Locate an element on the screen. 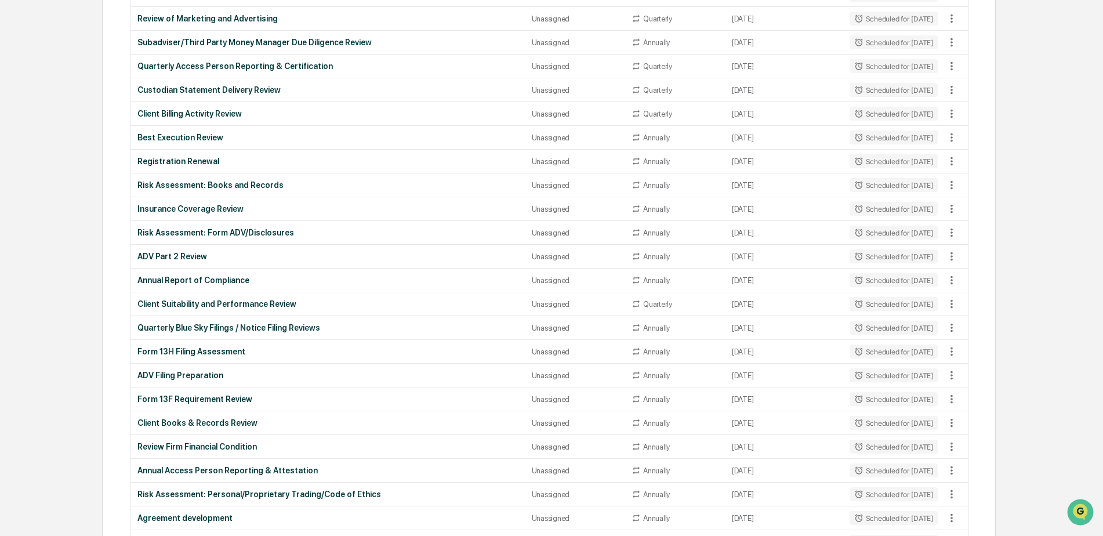  div: Subadviser/Third Party Money Manager Due Diligence Review is located at coordinates (328, 42).